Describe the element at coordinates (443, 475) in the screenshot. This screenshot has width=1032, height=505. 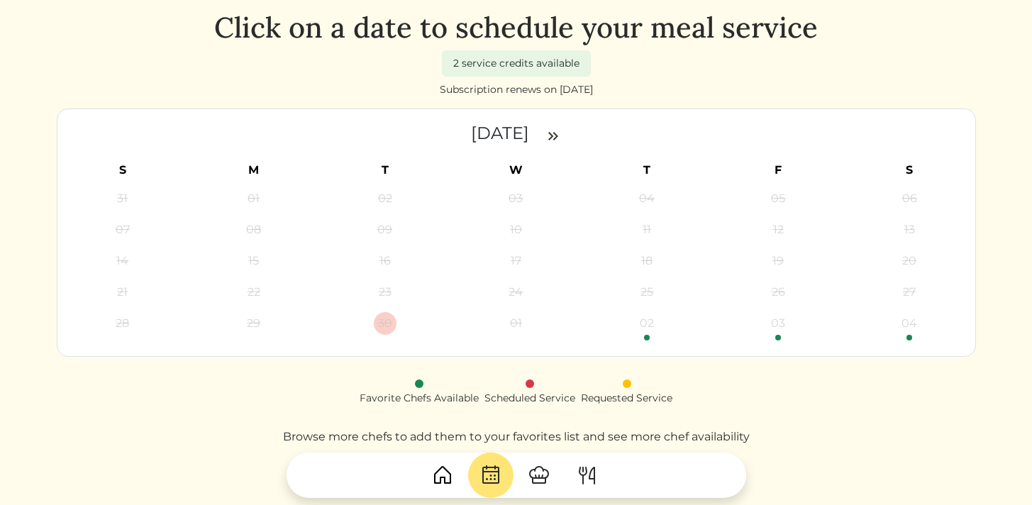
I see `img: House-9bf13187bcbb5817f509fe5e7408150f90897510c4275e13d0d5fca38e0b5951.svg` at that location.